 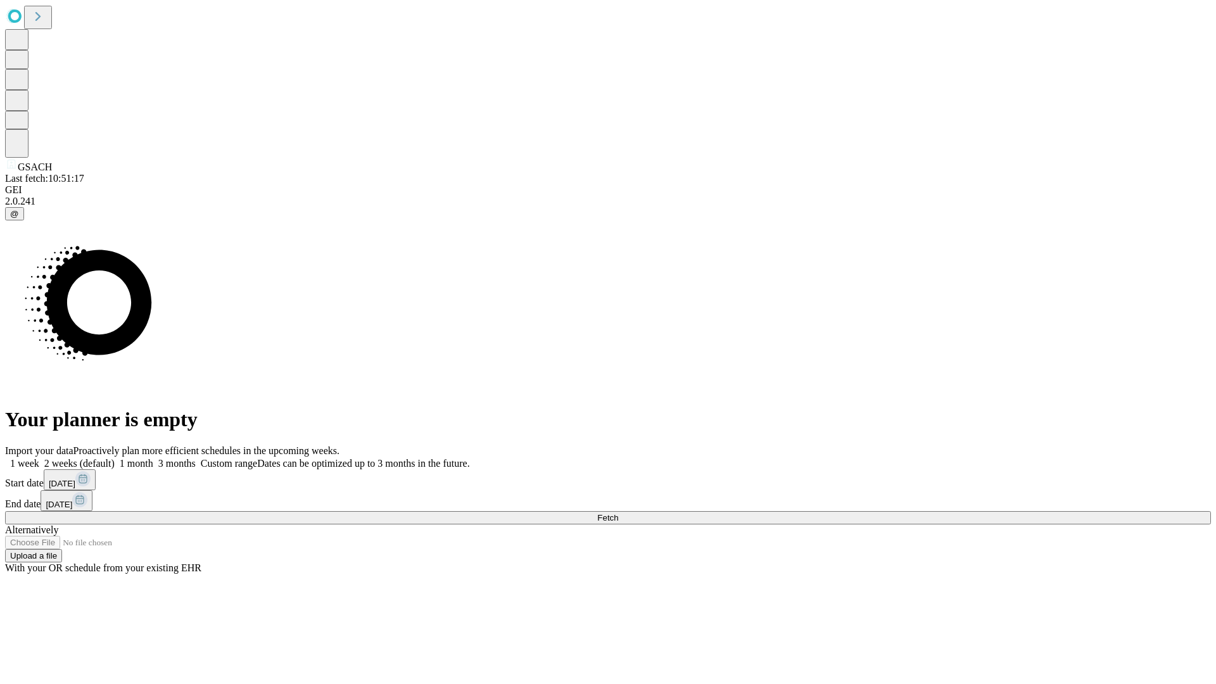 I want to click on div: Start date, so click(x=608, y=479).